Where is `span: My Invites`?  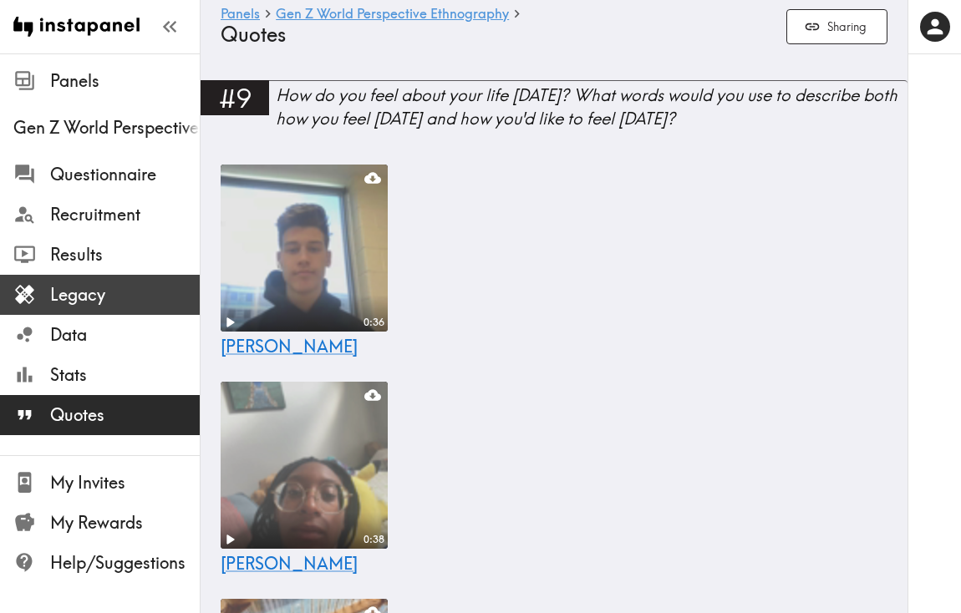 span: My Invites is located at coordinates (125, 483).